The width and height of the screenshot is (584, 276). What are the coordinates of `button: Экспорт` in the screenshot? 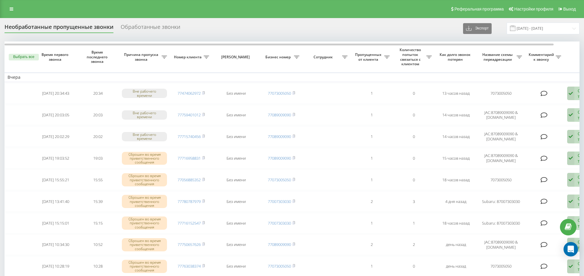 It's located at (477, 29).